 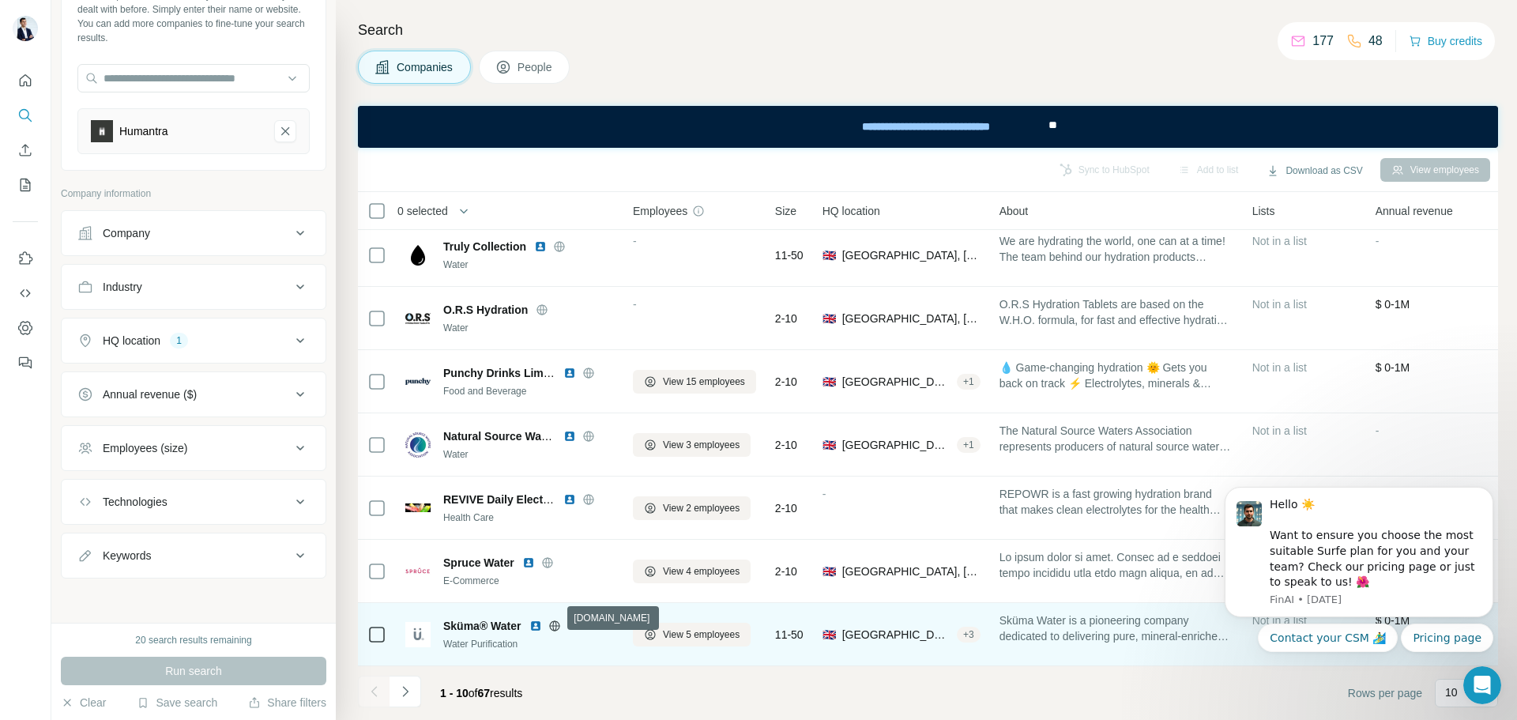 What do you see at coordinates (1263, 211) in the screenshot?
I see `span: Lists` at bounding box center [1263, 211].